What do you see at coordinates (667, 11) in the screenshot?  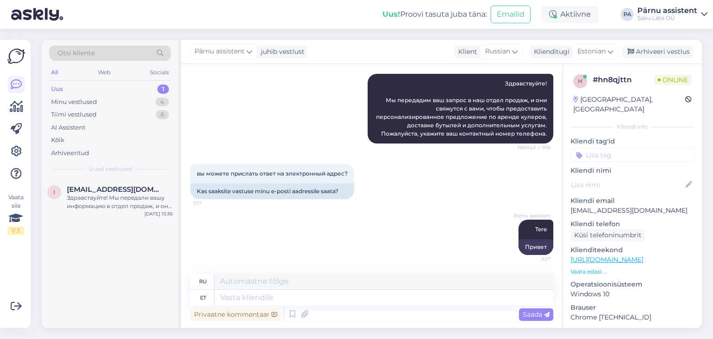 I see `div: Pärnu assistent` at bounding box center [667, 11].